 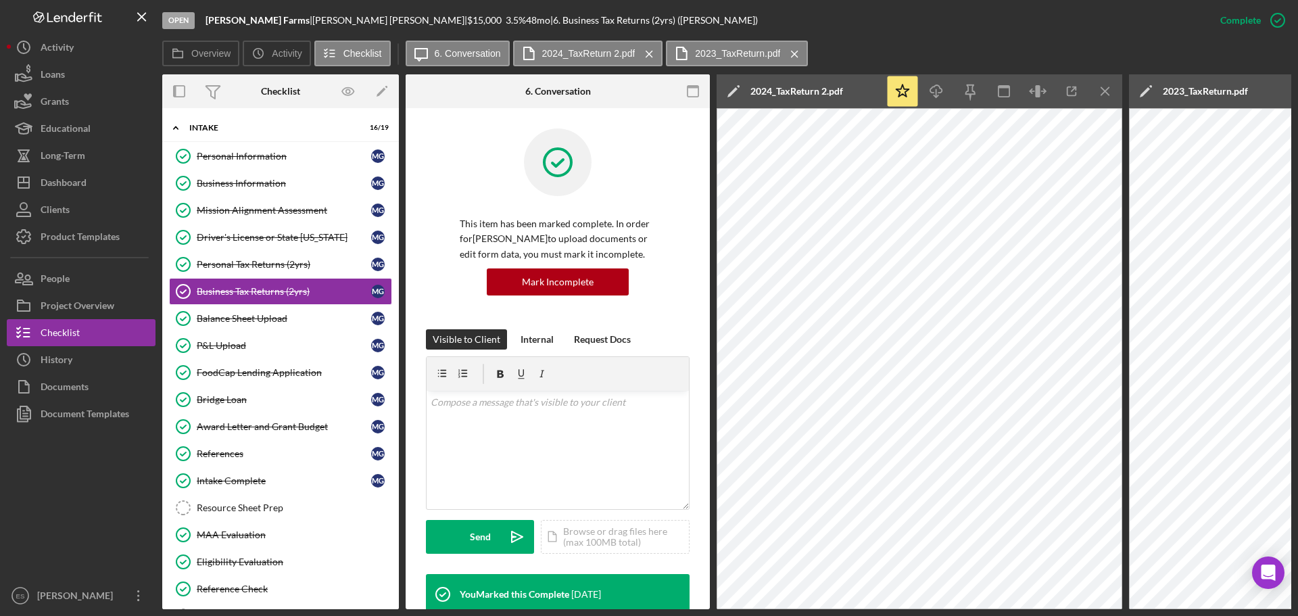 What do you see at coordinates (284, 399) in the screenshot?
I see `div: Bridge Loan` at bounding box center [284, 399].